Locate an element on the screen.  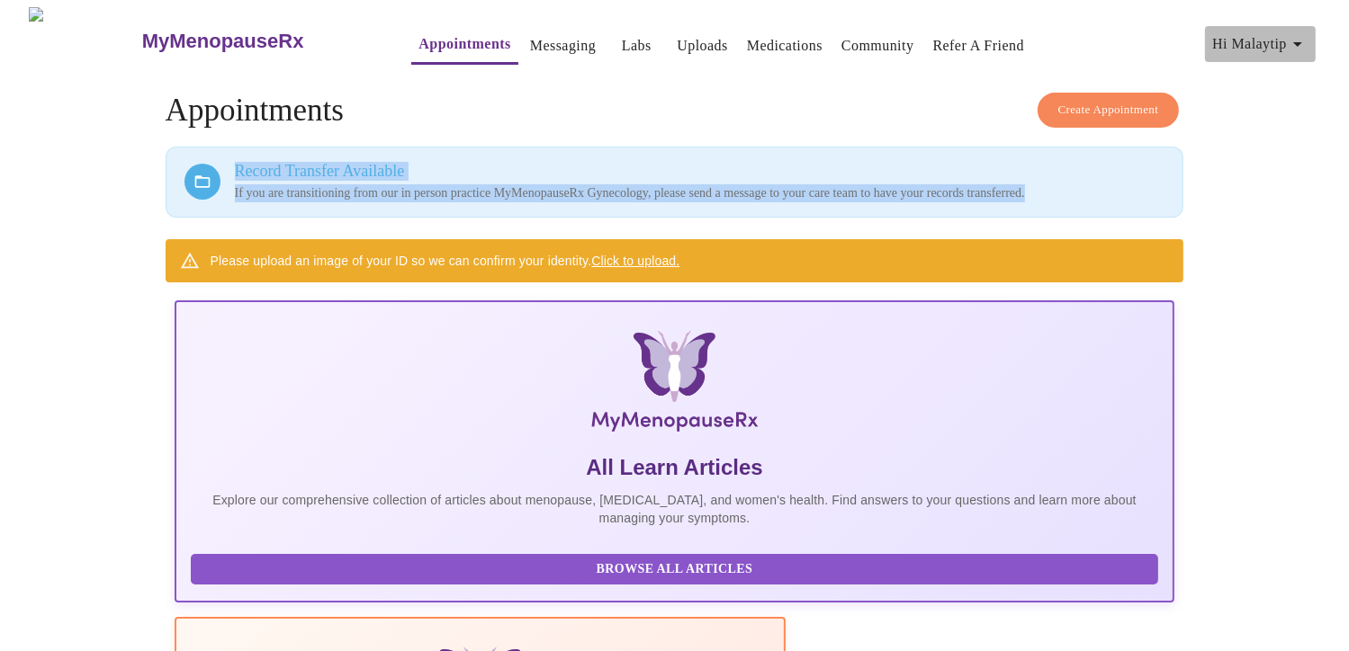
a: Labs is located at coordinates (636, 46).